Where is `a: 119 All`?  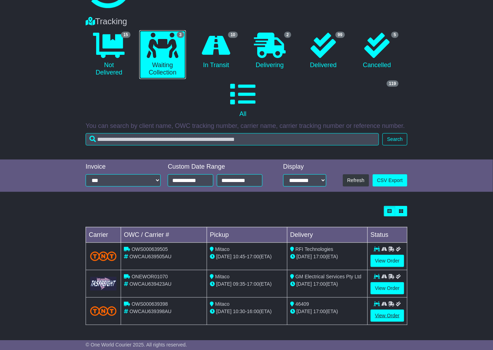
a: 119 All is located at coordinates (243, 100).